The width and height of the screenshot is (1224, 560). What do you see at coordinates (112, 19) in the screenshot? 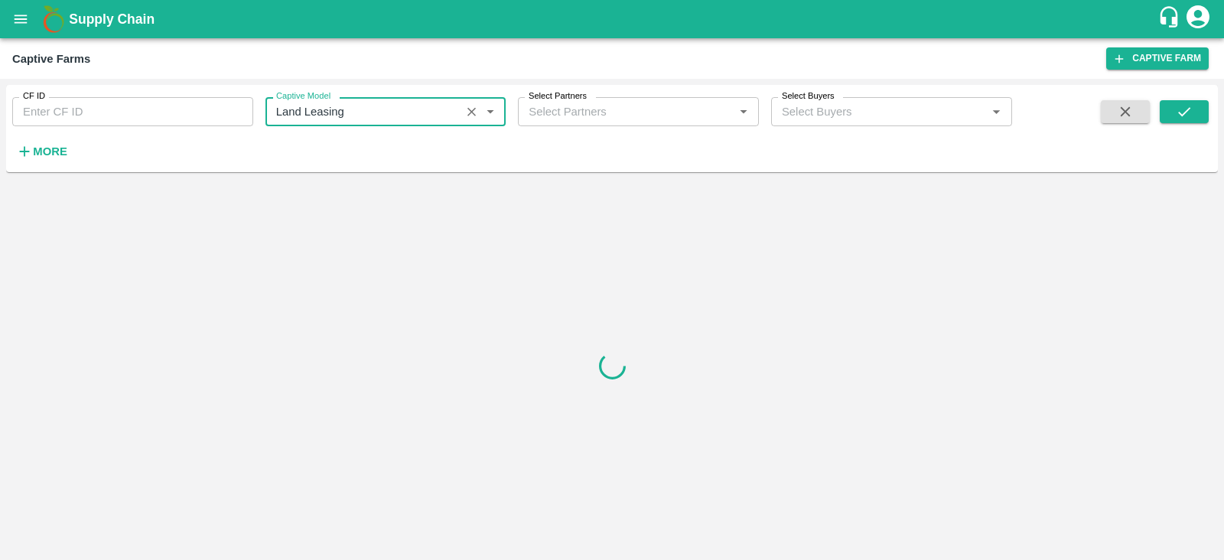
I see `b: Supply Chain` at bounding box center [112, 19].